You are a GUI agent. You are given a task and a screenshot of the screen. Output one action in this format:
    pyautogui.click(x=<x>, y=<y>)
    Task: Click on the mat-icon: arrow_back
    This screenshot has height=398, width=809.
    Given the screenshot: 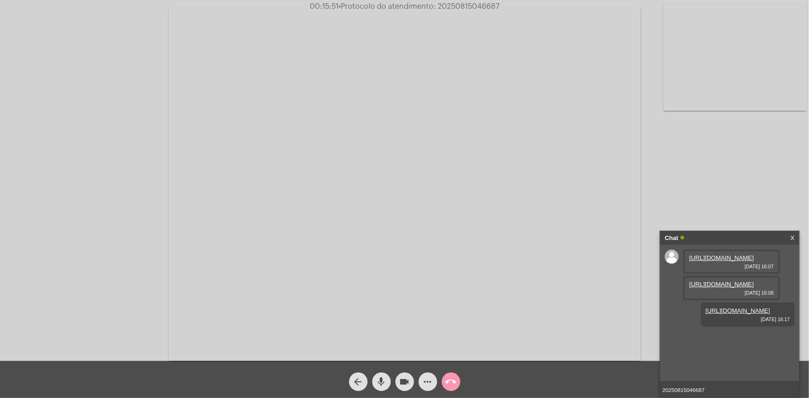 What is the action you would take?
    pyautogui.click(x=358, y=382)
    